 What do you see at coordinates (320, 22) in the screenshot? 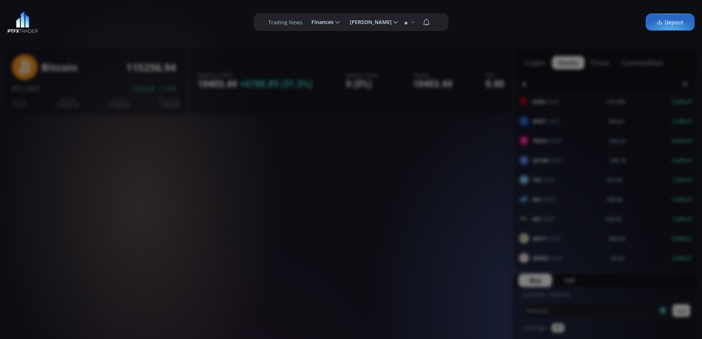
I see `span: Finances` at bounding box center [320, 22].